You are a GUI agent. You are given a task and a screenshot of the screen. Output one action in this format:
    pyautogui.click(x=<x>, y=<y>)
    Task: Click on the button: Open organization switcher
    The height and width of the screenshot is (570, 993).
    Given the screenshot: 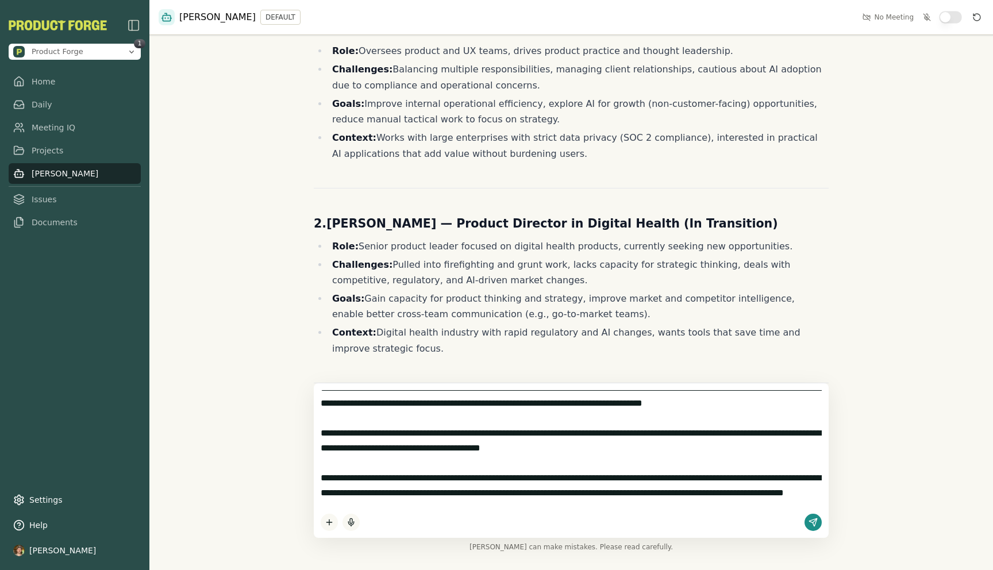 What is the action you would take?
    pyautogui.click(x=75, y=52)
    